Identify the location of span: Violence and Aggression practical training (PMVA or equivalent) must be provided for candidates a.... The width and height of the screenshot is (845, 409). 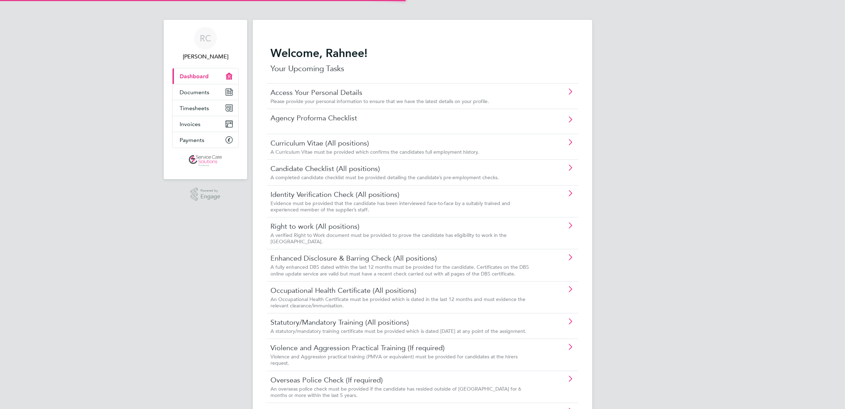
(394, 359).